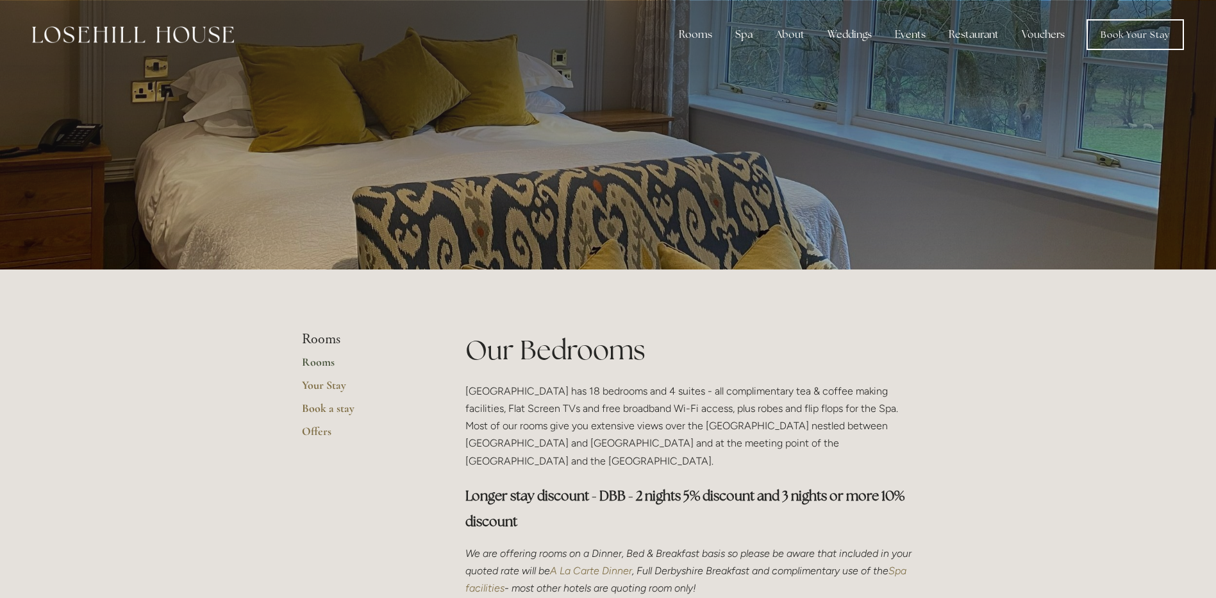  Describe the element at coordinates (1043, 35) in the screenshot. I see `a: Vouchers` at that location.